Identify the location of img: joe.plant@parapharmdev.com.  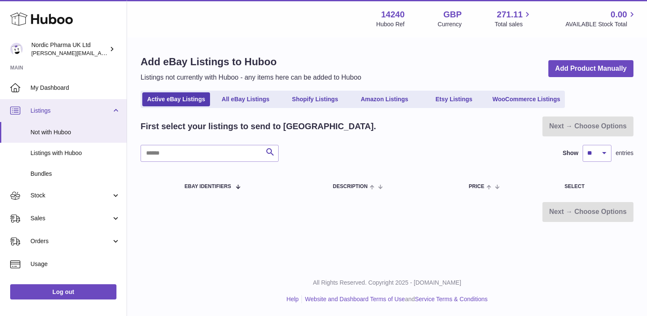
(17, 49).